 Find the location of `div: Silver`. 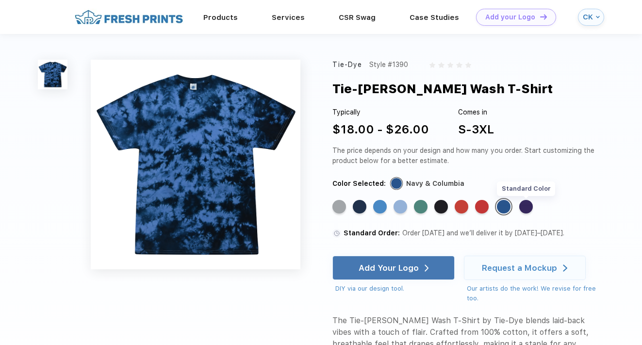

div: Silver is located at coordinates (339, 207).